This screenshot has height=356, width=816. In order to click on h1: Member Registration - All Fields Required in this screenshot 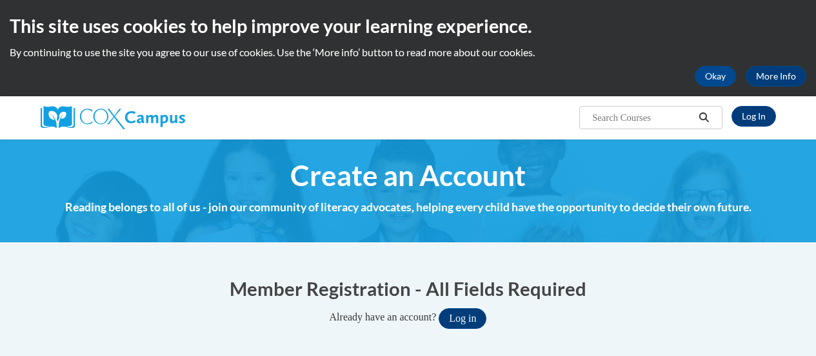, I will do `click(408, 288)`.